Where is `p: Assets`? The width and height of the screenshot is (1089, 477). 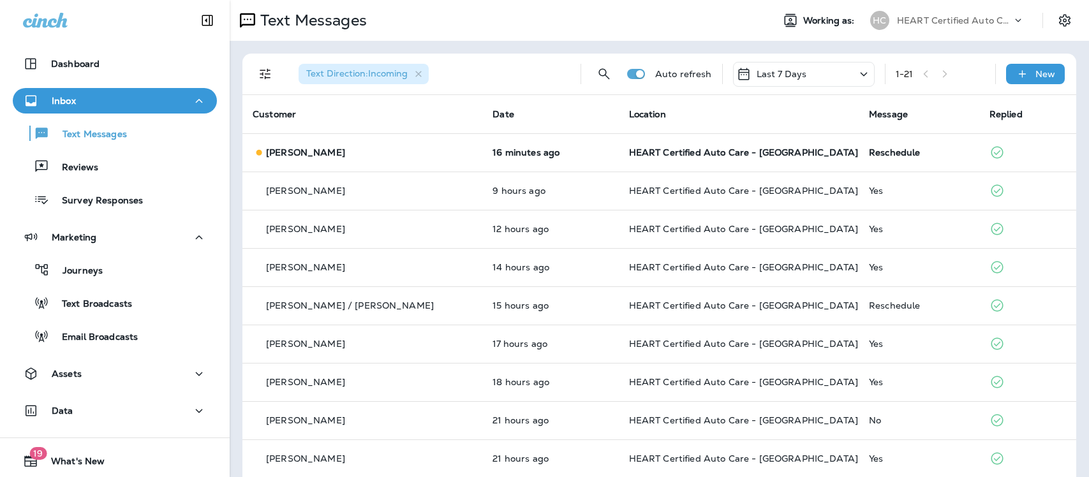
p: Assets is located at coordinates (66, 374).